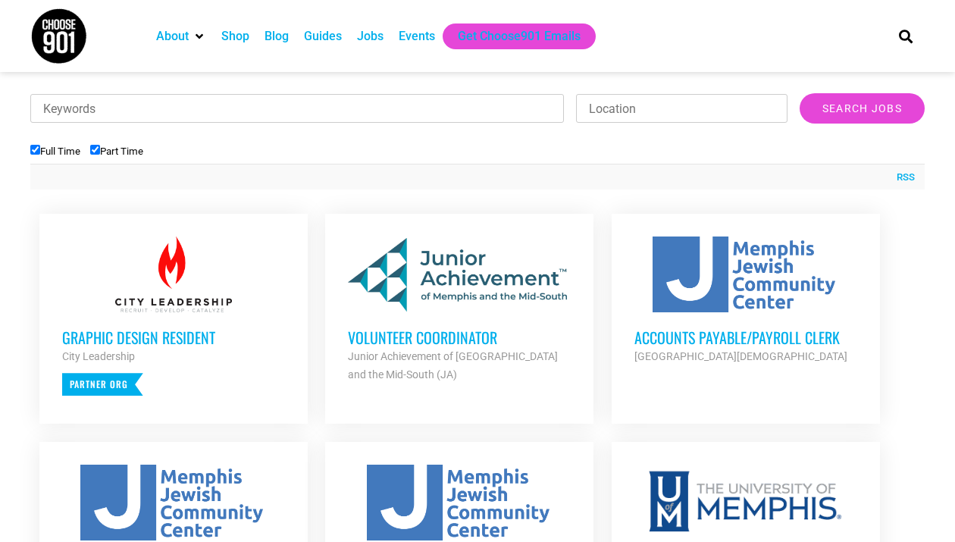 Image resolution: width=955 pixels, height=542 pixels. I want to click on input: Full Time, so click(35, 149).